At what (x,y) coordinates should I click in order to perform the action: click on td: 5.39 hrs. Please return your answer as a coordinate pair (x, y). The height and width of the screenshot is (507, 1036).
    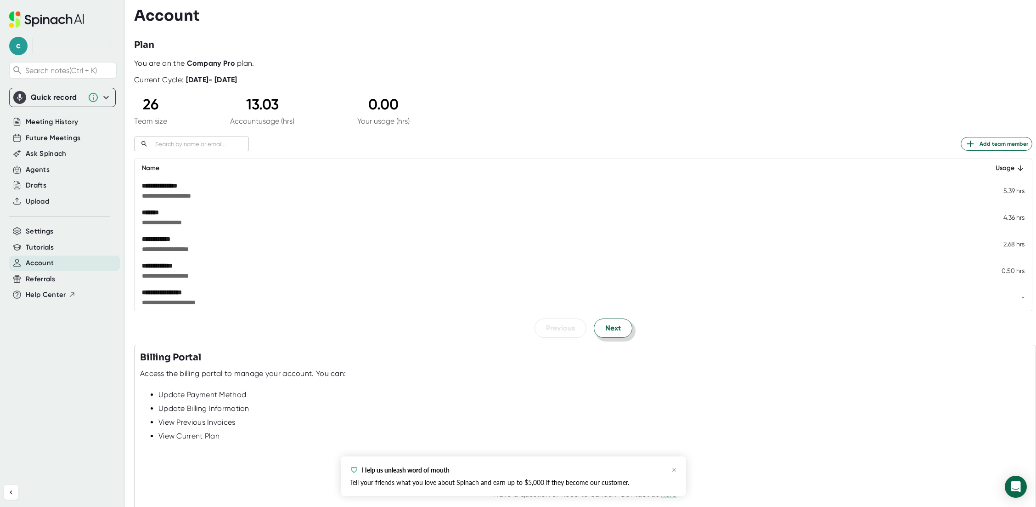
    Looking at the image, I should click on (1002, 191).